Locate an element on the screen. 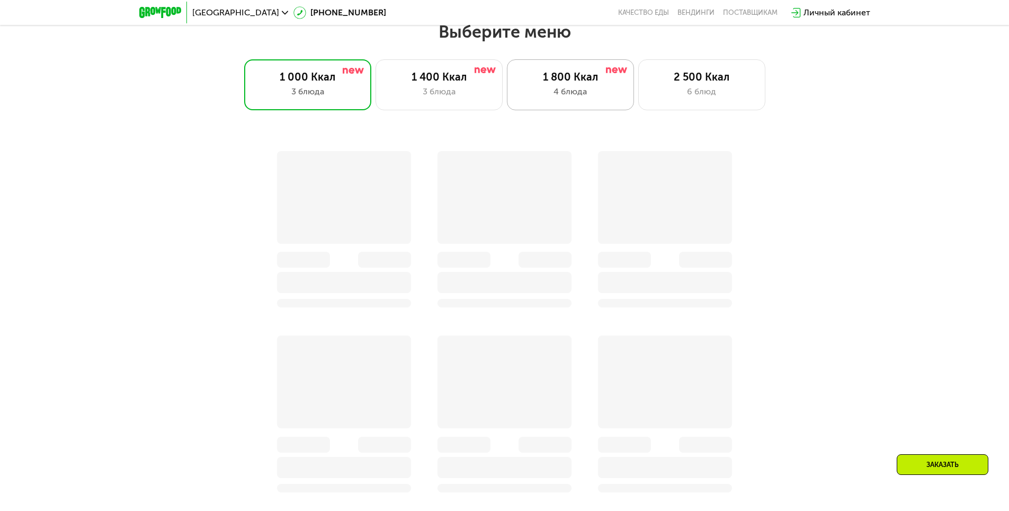 This screenshot has width=1009, height=511. div: поставщикам is located at coordinates (750, 13).